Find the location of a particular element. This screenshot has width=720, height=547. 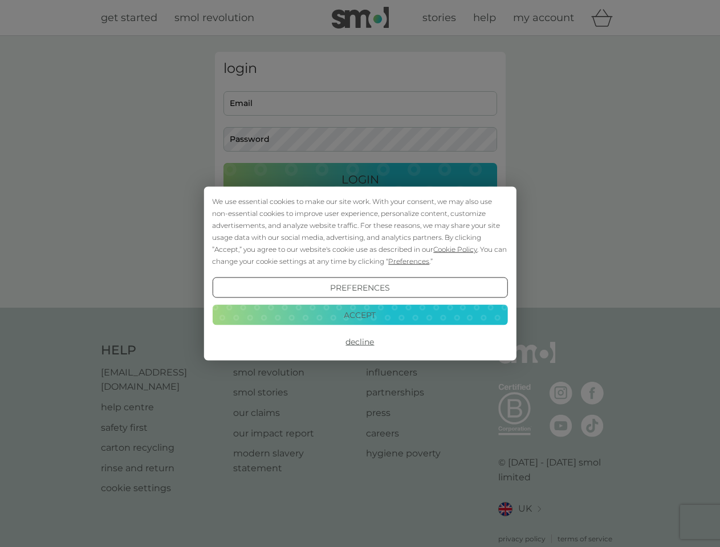

button: Accept is located at coordinates (360, 315).